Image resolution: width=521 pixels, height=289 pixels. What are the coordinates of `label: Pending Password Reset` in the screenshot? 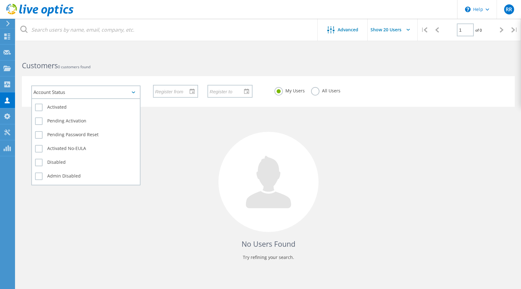 It's located at (86, 135).